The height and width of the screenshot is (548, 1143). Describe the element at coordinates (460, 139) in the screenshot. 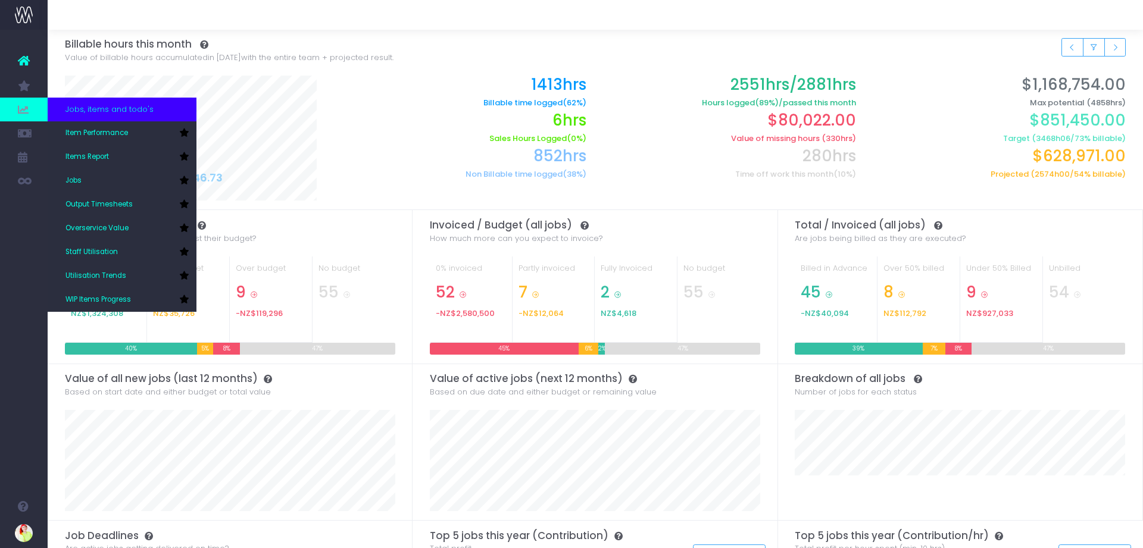

I see `h6: Sales Hours Logged` at that location.